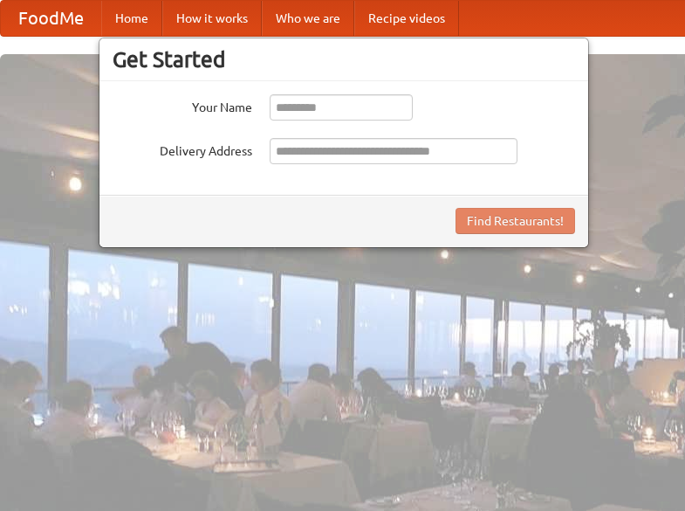 The height and width of the screenshot is (511, 685). What do you see at coordinates (344, 59) in the screenshot?
I see `h3: Get Started` at bounding box center [344, 59].